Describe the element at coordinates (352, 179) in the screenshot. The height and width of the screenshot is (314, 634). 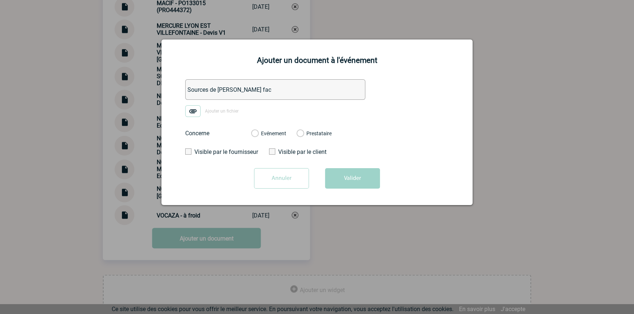
I see `button: Valider` at that location.